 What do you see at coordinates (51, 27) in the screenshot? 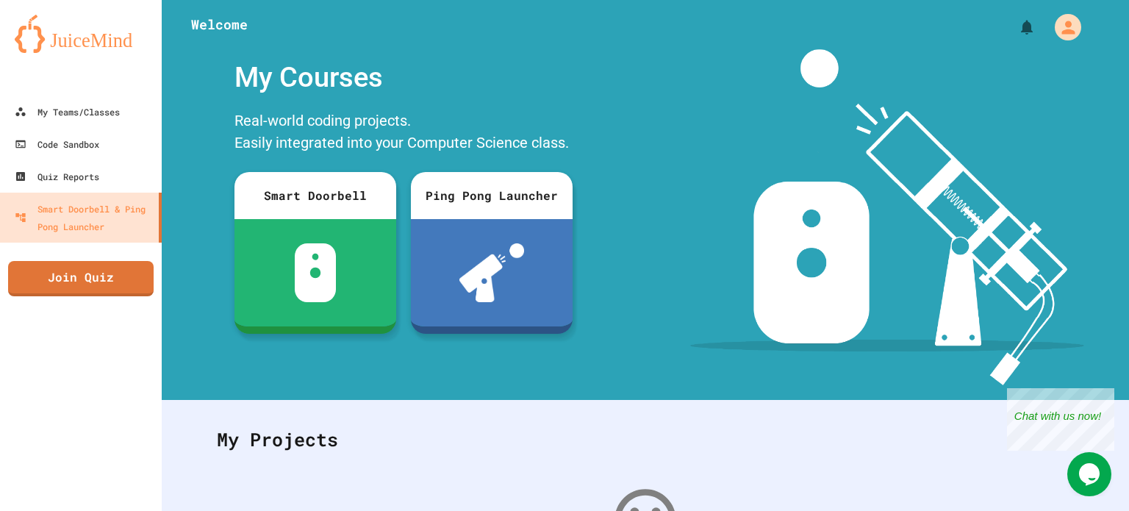
I see `p: Chat with us now!` at bounding box center [51, 27].